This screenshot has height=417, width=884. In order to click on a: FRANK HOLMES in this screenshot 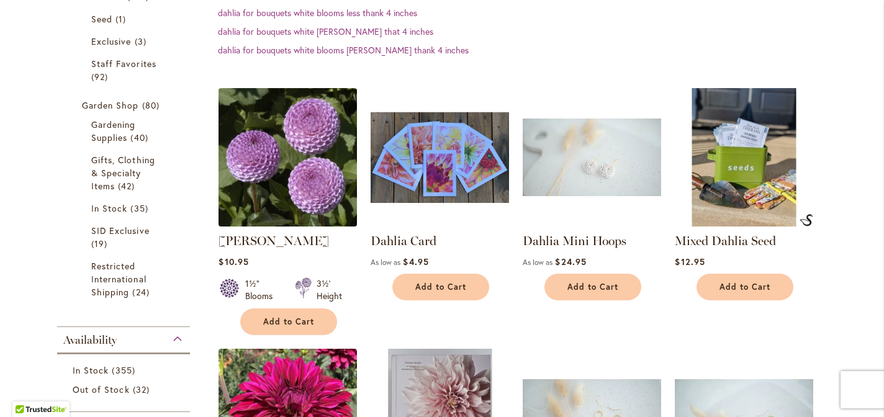, I will do `click(287, 223)`.